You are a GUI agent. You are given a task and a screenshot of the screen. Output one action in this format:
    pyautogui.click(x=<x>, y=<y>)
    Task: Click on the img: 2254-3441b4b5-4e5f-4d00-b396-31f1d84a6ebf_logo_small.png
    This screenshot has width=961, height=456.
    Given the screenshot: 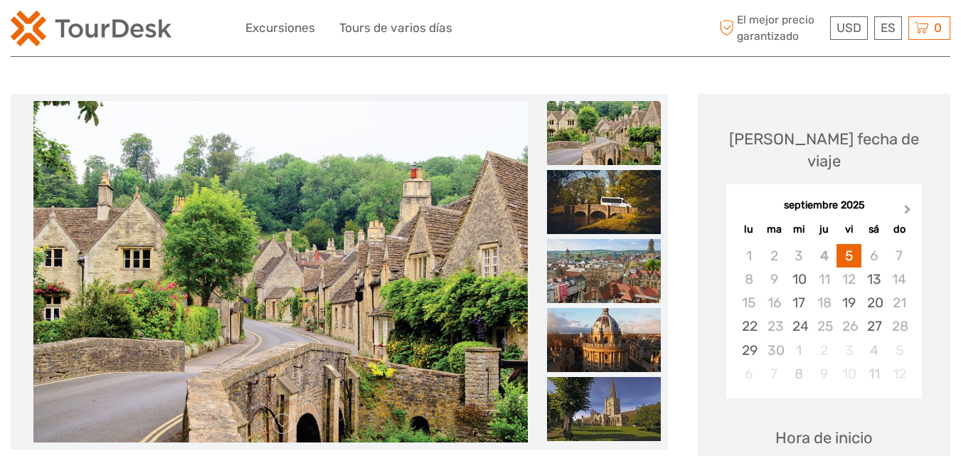 What is the action you would take?
    pyautogui.click(x=91, y=28)
    